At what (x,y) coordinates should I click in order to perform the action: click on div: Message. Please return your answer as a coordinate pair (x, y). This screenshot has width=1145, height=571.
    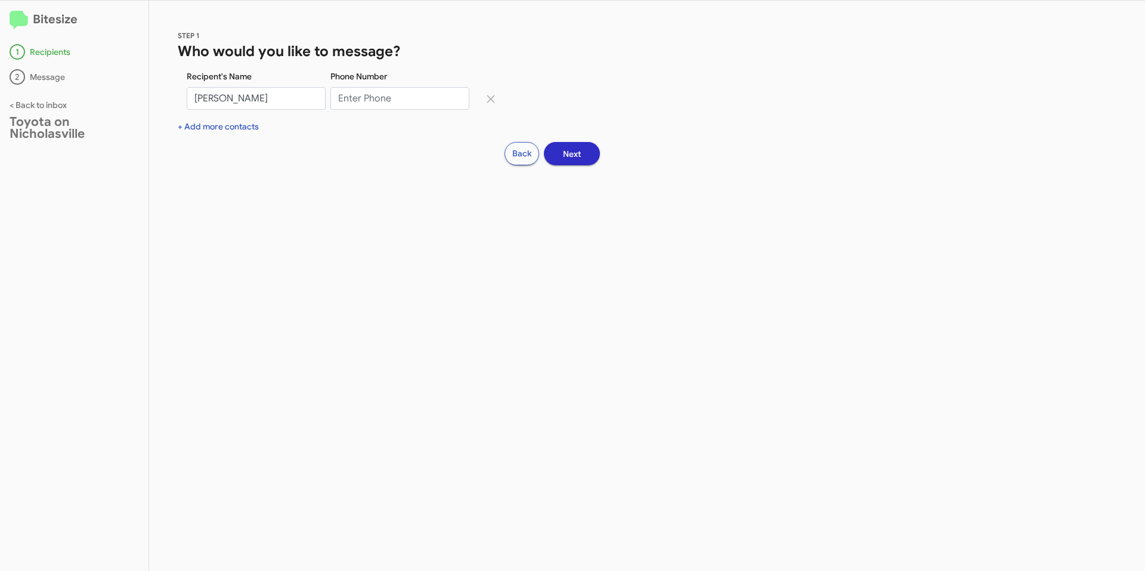
    Looking at the image, I should click on (74, 77).